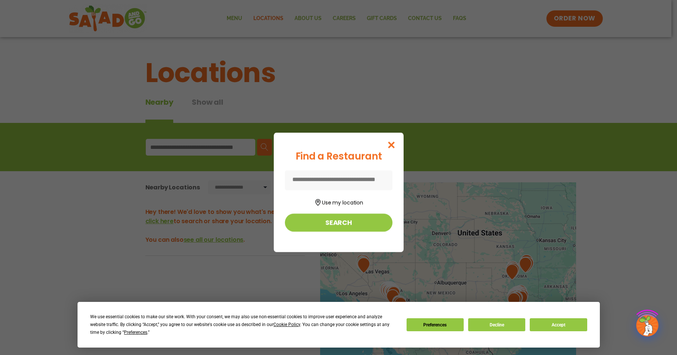 The height and width of the screenshot is (355, 677). What do you see at coordinates (497, 324) in the screenshot?
I see `button: Decline` at bounding box center [497, 324].